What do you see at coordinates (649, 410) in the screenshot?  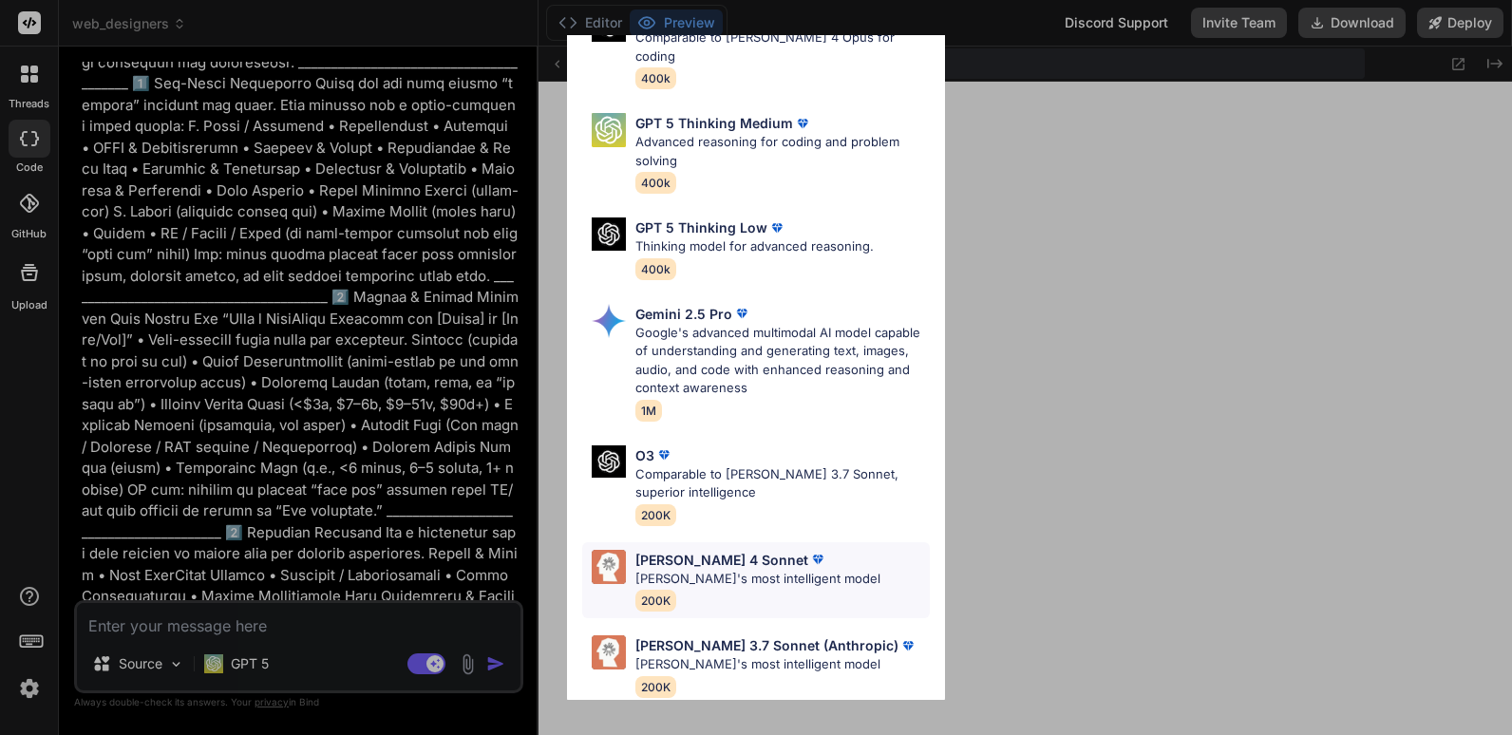 I see `span: 1M` at bounding box center [649, 410].